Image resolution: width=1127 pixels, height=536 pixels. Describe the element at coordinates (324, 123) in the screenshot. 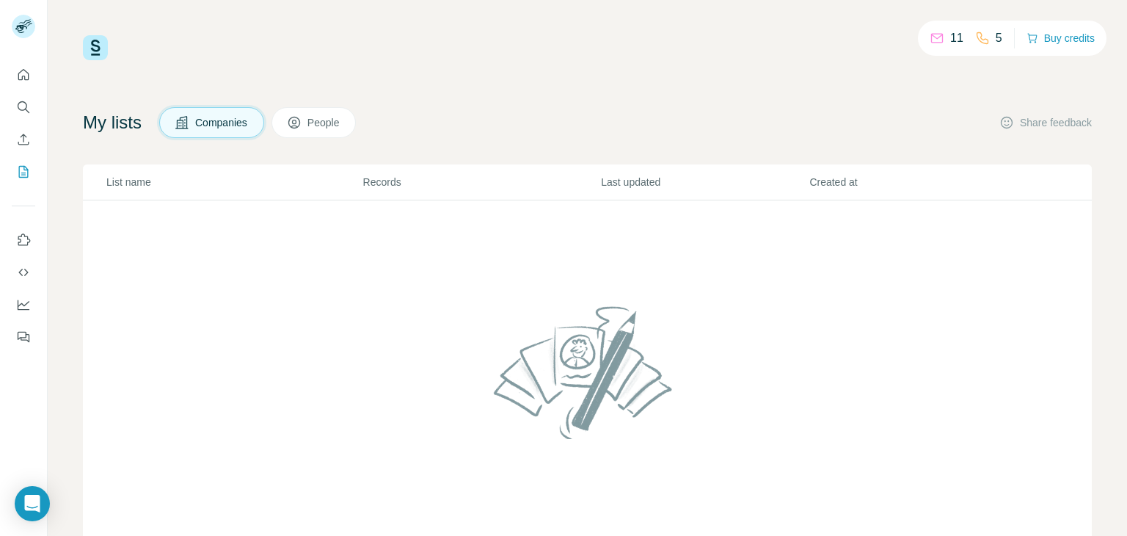

I see `span: People` at that location.